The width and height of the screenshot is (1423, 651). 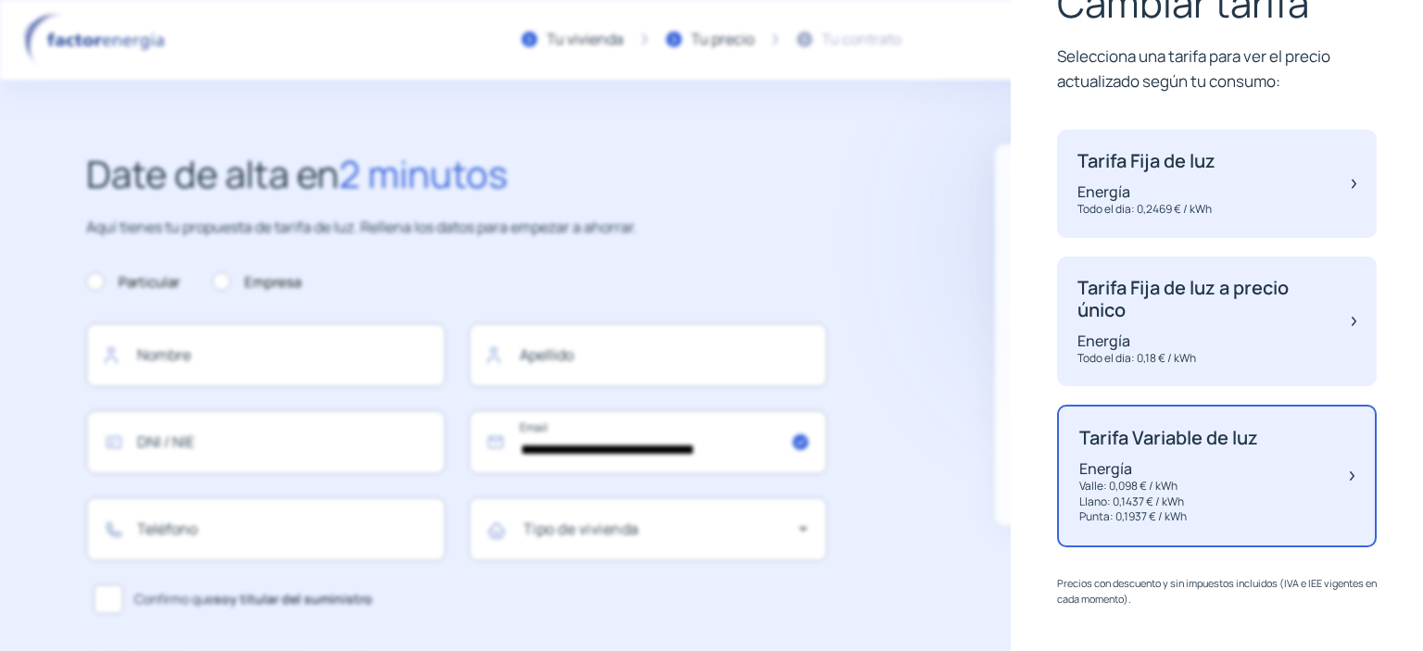 What do you see at coordinates (1168, 502) in the screenshot?
I see `p: Llano: 0,1437 € / kWh` at bounding box center [1168, 502].